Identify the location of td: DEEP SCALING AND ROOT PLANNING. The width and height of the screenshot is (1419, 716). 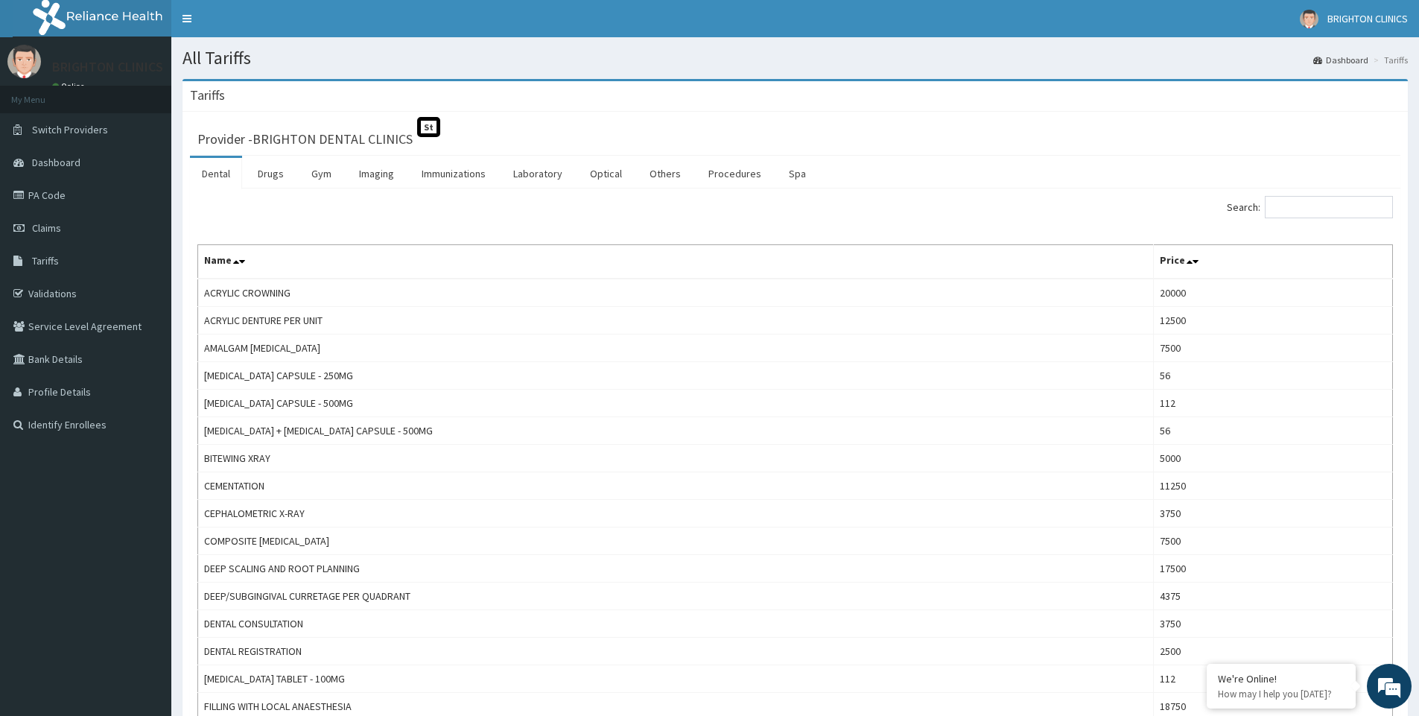
(676, 568).